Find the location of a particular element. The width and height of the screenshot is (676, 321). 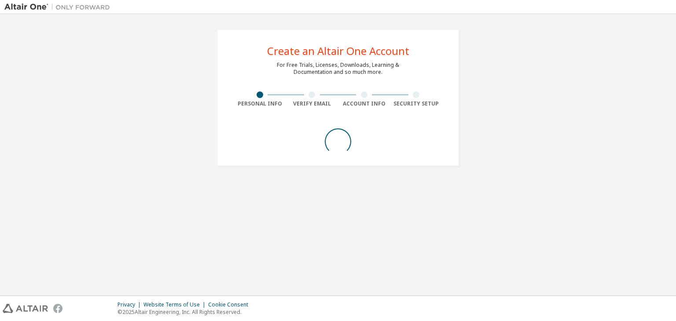

div: Account Info is located at coordinates (364, 104).